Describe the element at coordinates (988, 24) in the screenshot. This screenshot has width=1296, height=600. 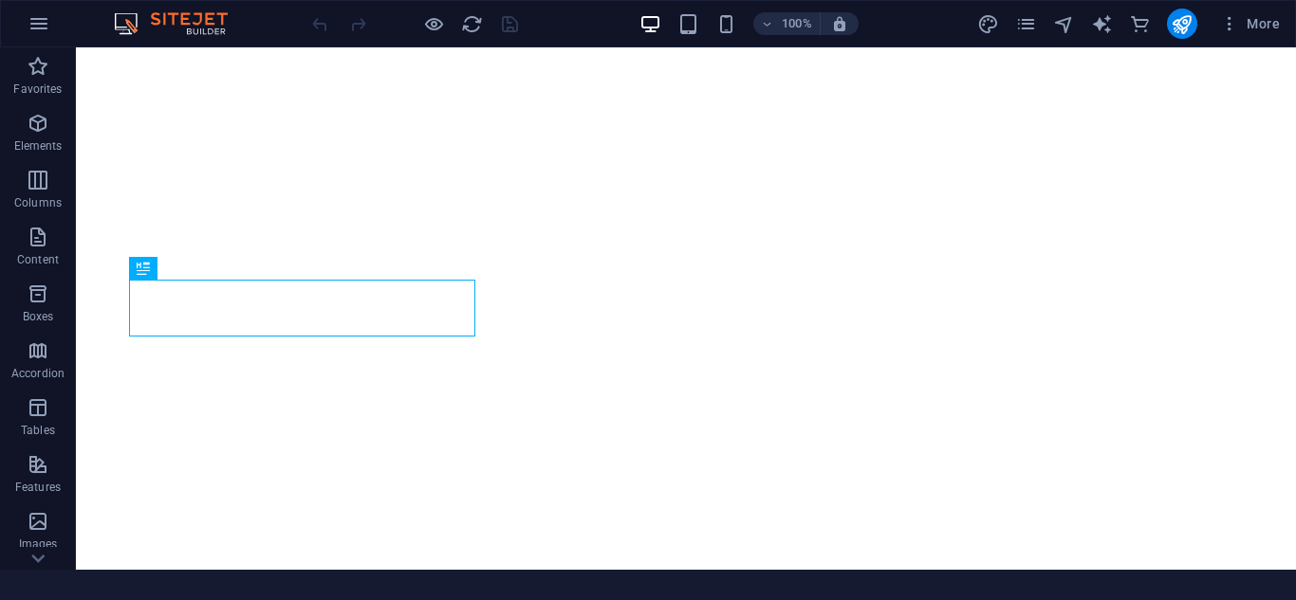
I see `button: design` at that location.